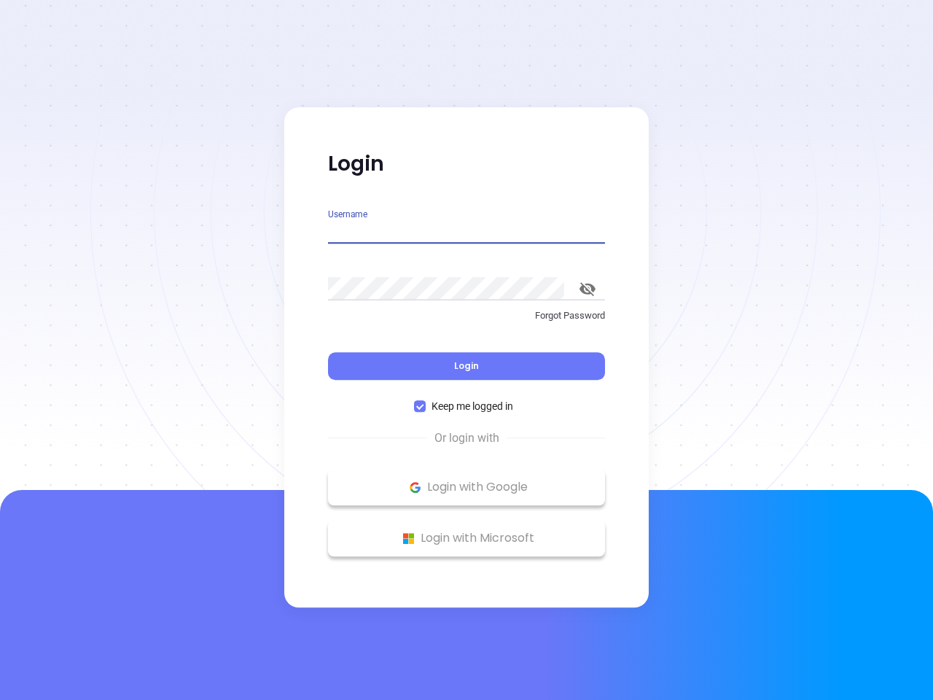 Image resolution: width=933 pixels, height=700 pixels. I want to click on img: Google Logo, so click(415, 487).